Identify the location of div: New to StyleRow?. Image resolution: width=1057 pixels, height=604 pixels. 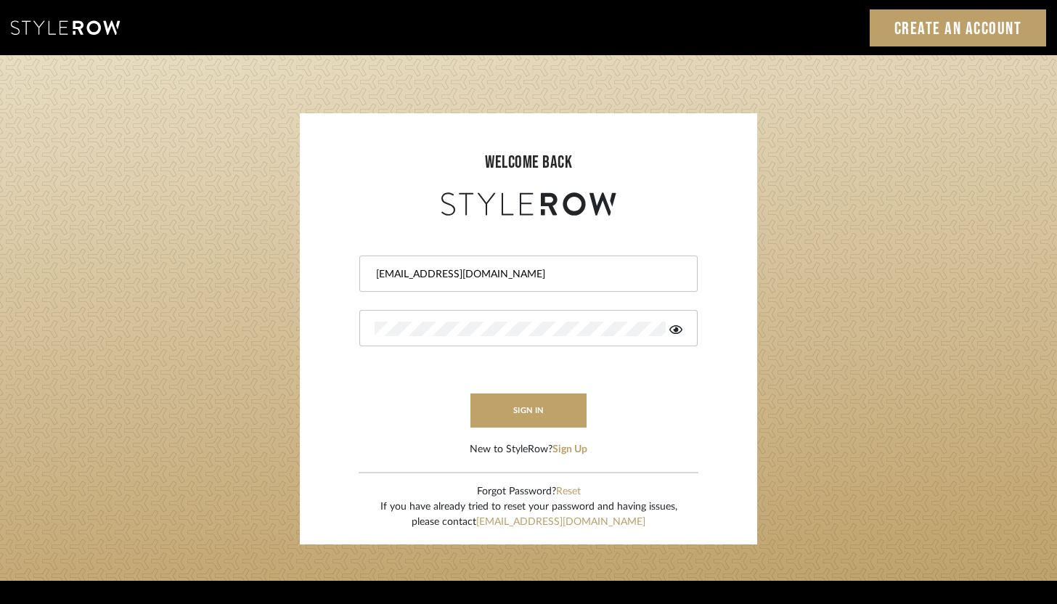
(528, 449).